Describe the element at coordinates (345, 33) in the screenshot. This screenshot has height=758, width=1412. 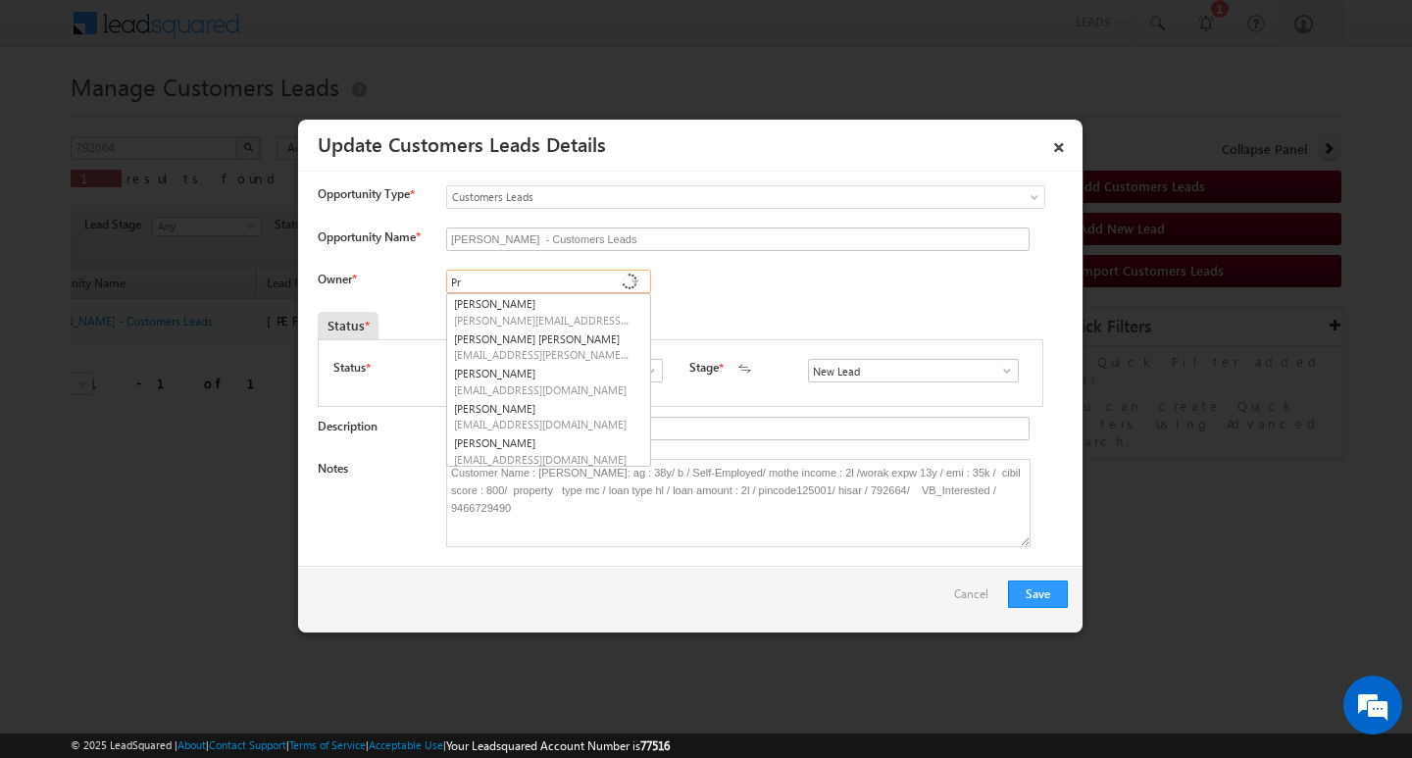
I see `div: Minimize live chat window` at that location.